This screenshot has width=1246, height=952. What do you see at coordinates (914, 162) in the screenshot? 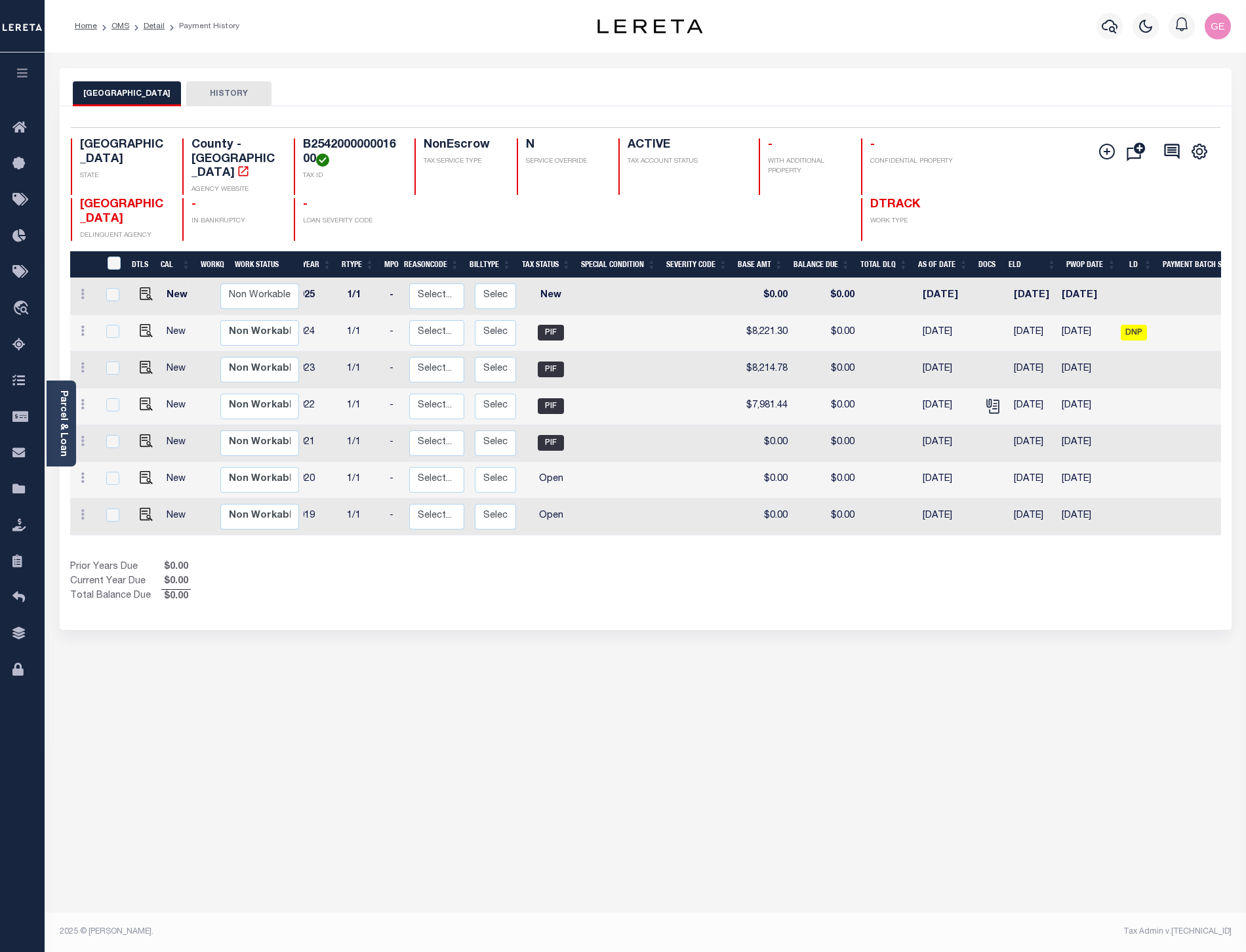
I see `p: CONFIDENTIAL PROPERTY` at bounding box center [914, 162].